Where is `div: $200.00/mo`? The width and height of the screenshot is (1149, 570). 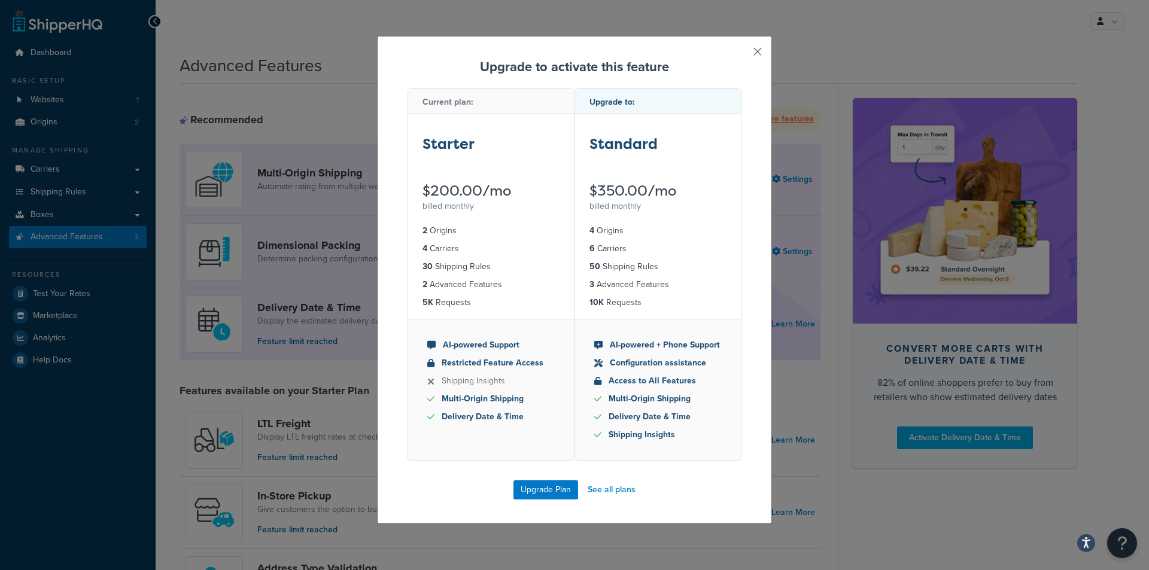
div: $200.00/mo is located at coordinates (491, 191).